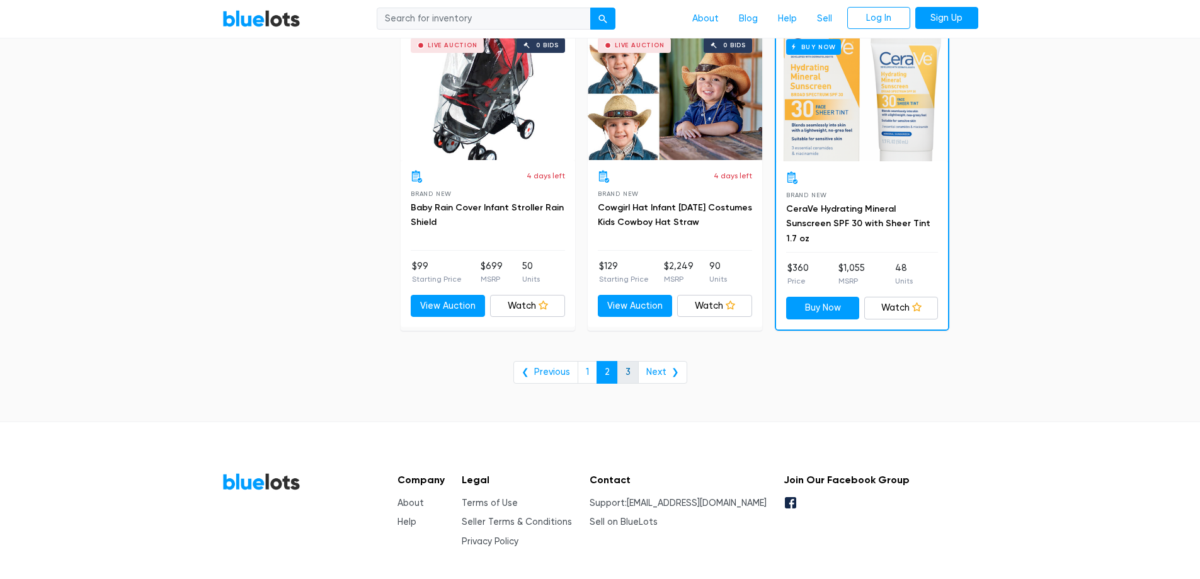 This screenshot has width=1200, height=579. Describe the element at coordinates (623, 521) in the screenshot. I see `a: Sell on BlueLots` at that location.